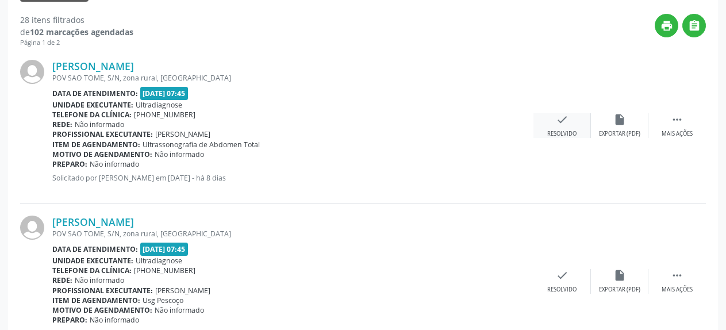 The width and height of the screenshot is (726, 330). Describe the element at coordinates (163, 300) in the screenshot. I see `span: Usg Pescoço` at that location.